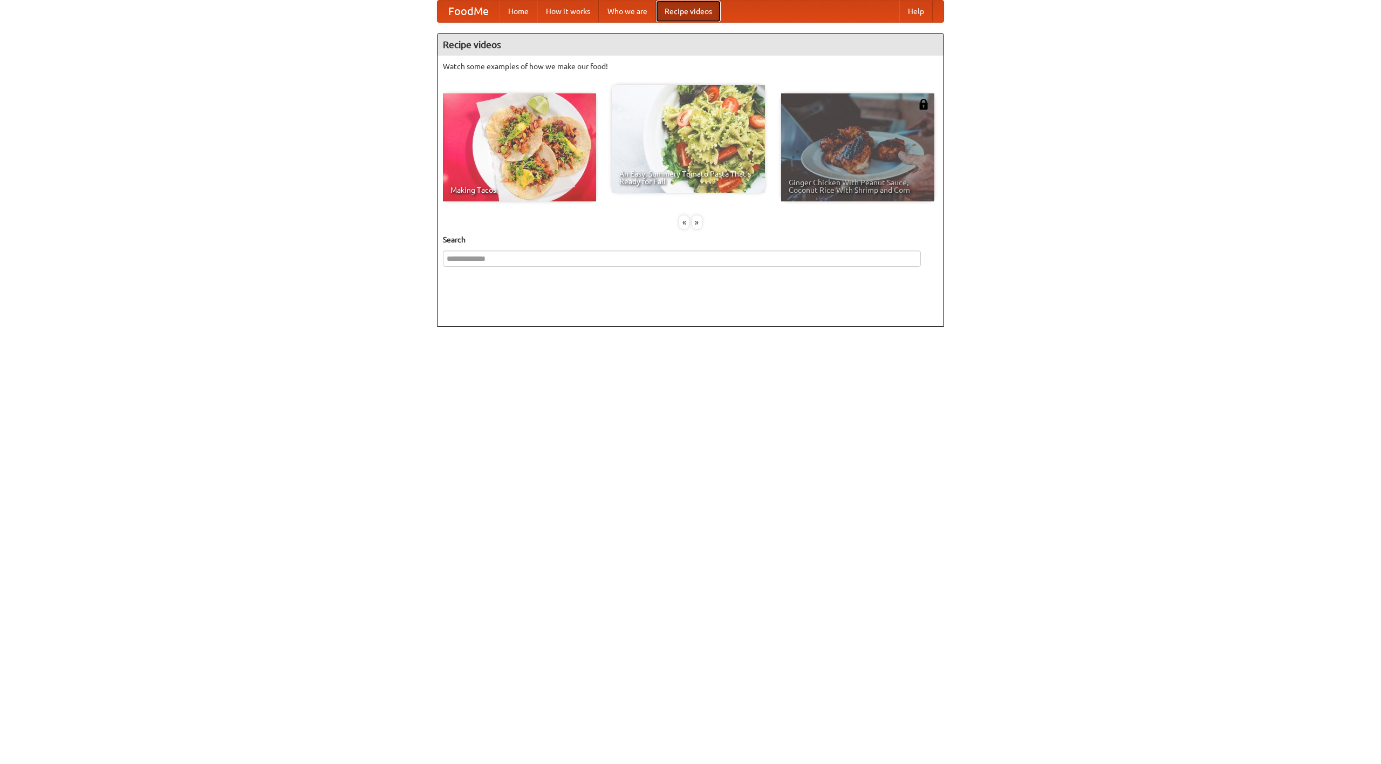  Describe the element at coordinates (689, 178) in the screenshot. I see `span: An Easy, Summery Tomato Pasta That's Ready for Fall` at that location.